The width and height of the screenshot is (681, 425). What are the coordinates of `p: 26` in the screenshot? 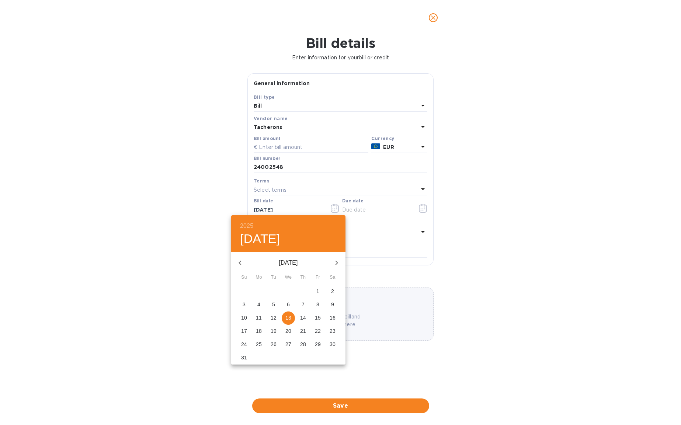 It's located at (274, 345).